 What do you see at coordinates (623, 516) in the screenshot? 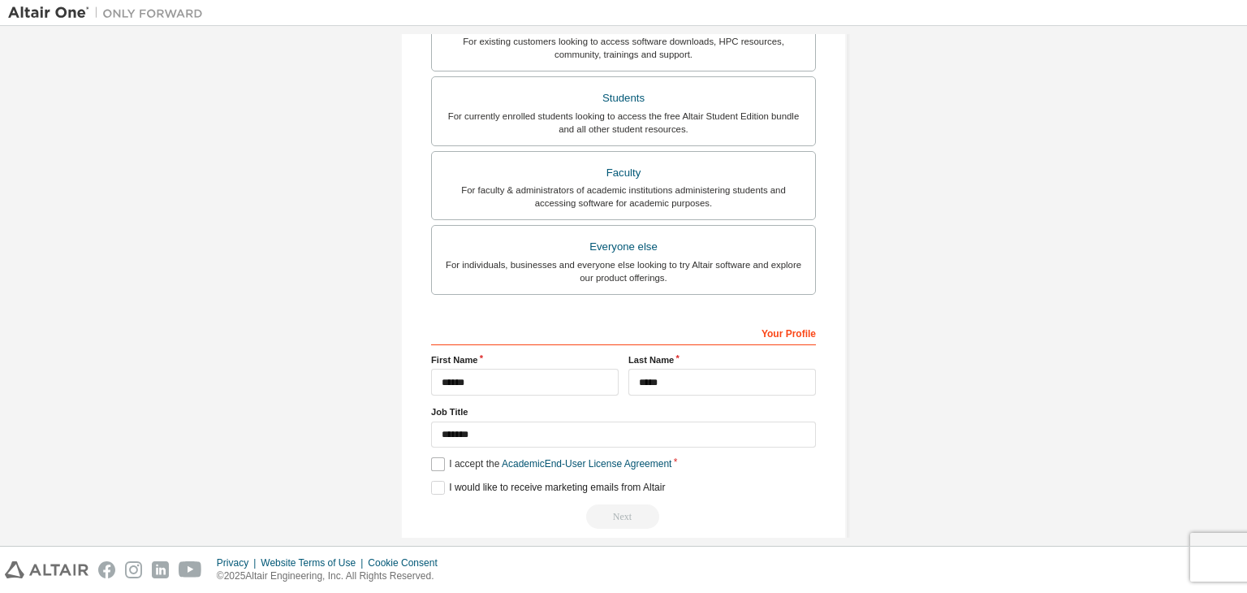
I see `div: Read and acccept EULA to continue` at bounding box center [623, 516].